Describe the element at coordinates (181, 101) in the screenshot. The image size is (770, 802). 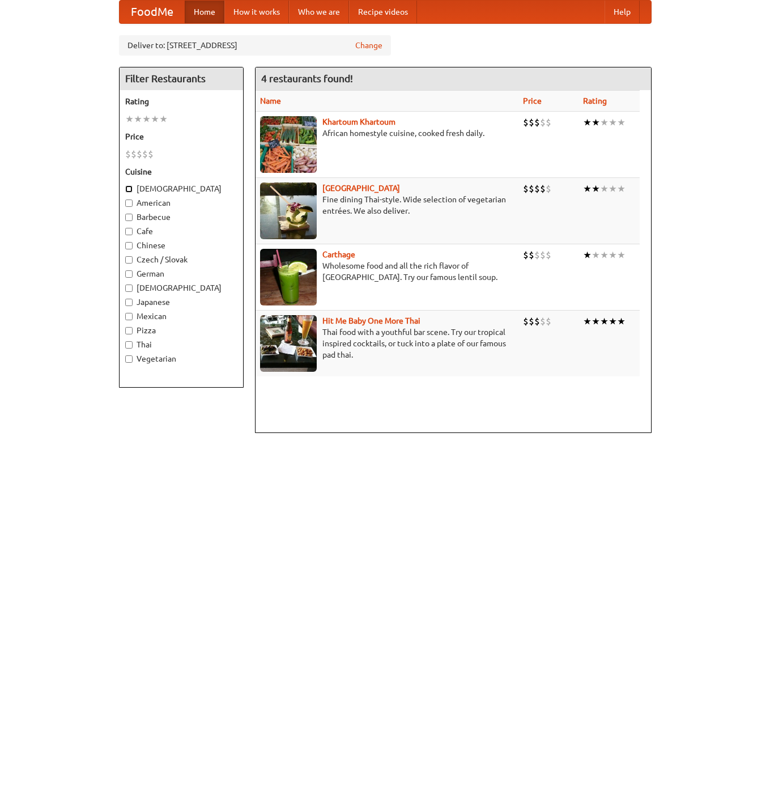
I see `h5: Rating` at that location.